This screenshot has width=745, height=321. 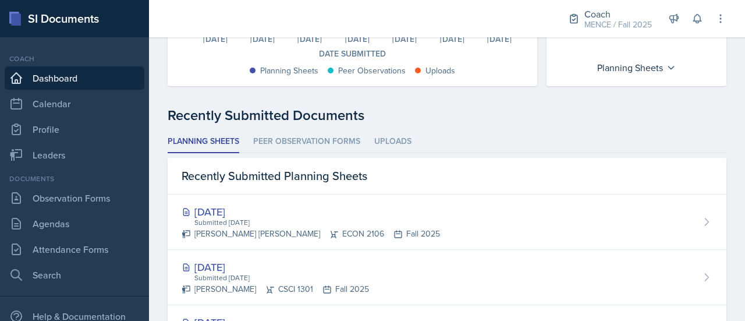 What do you see at coordinates (618, 24) in the screenshot?
I see `div: MENCE / Fall 2025` at bounding box center [618, 24].